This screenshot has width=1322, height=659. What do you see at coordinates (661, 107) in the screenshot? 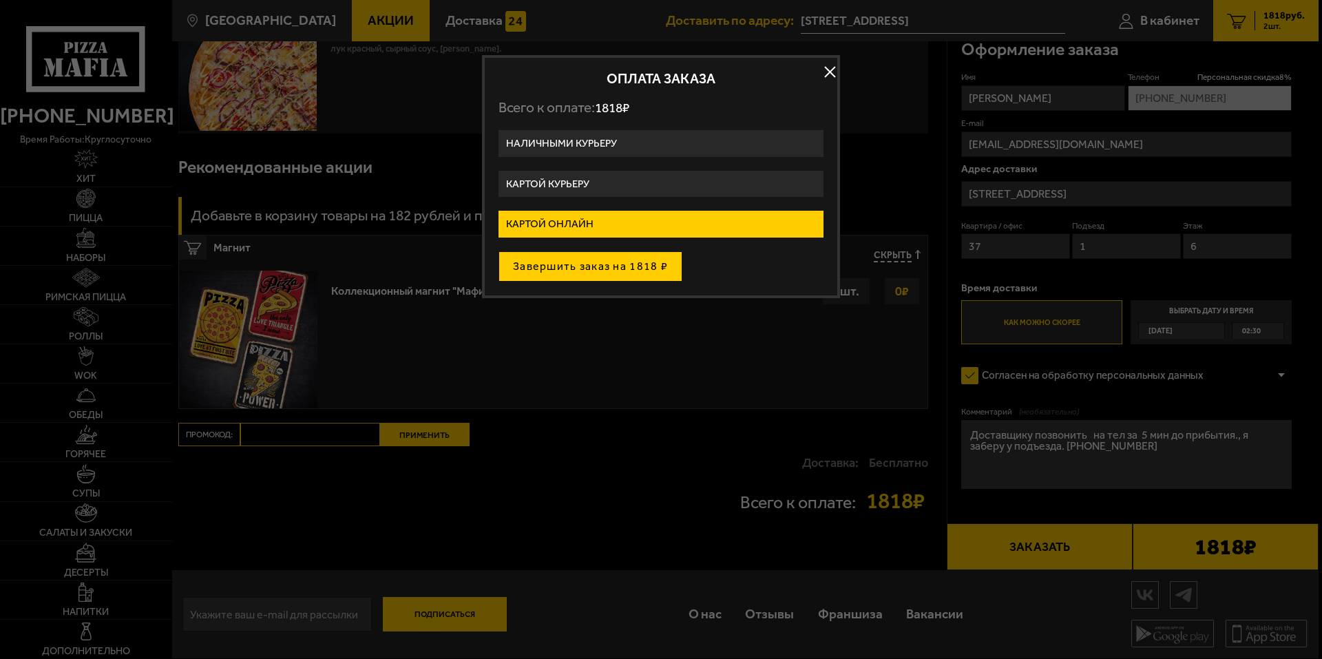
I see `p: Всего к оплате:` at bounding box center [661, 107].